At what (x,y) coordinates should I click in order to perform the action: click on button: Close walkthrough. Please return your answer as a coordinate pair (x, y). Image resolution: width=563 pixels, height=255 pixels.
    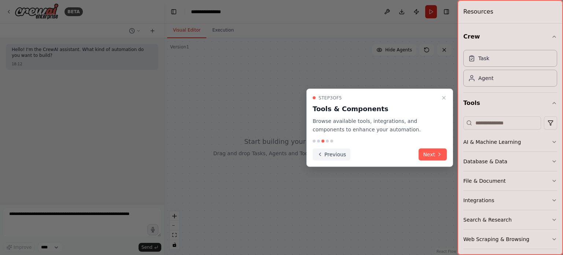
    Looking at the image, I should click on (444, 98).